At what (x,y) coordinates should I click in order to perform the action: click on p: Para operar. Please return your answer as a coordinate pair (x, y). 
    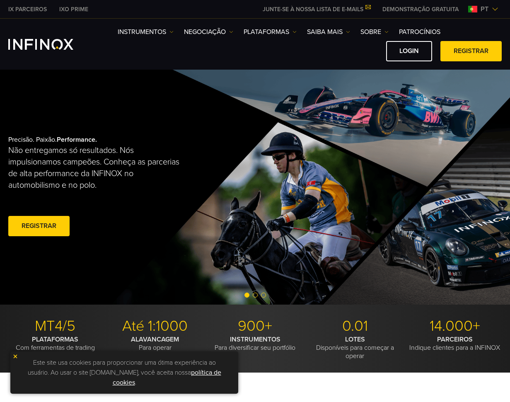
    Looking at the image, I should click on (155, 343).